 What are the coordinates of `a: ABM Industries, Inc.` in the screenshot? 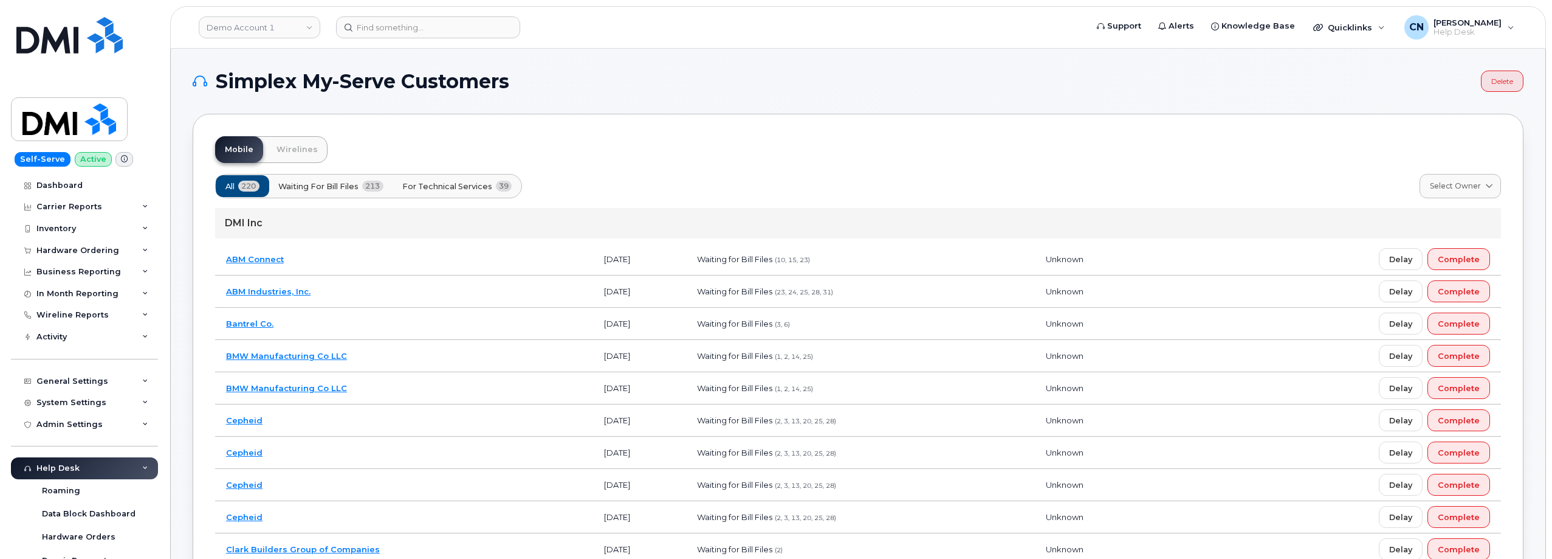 It's located at (268, 291).